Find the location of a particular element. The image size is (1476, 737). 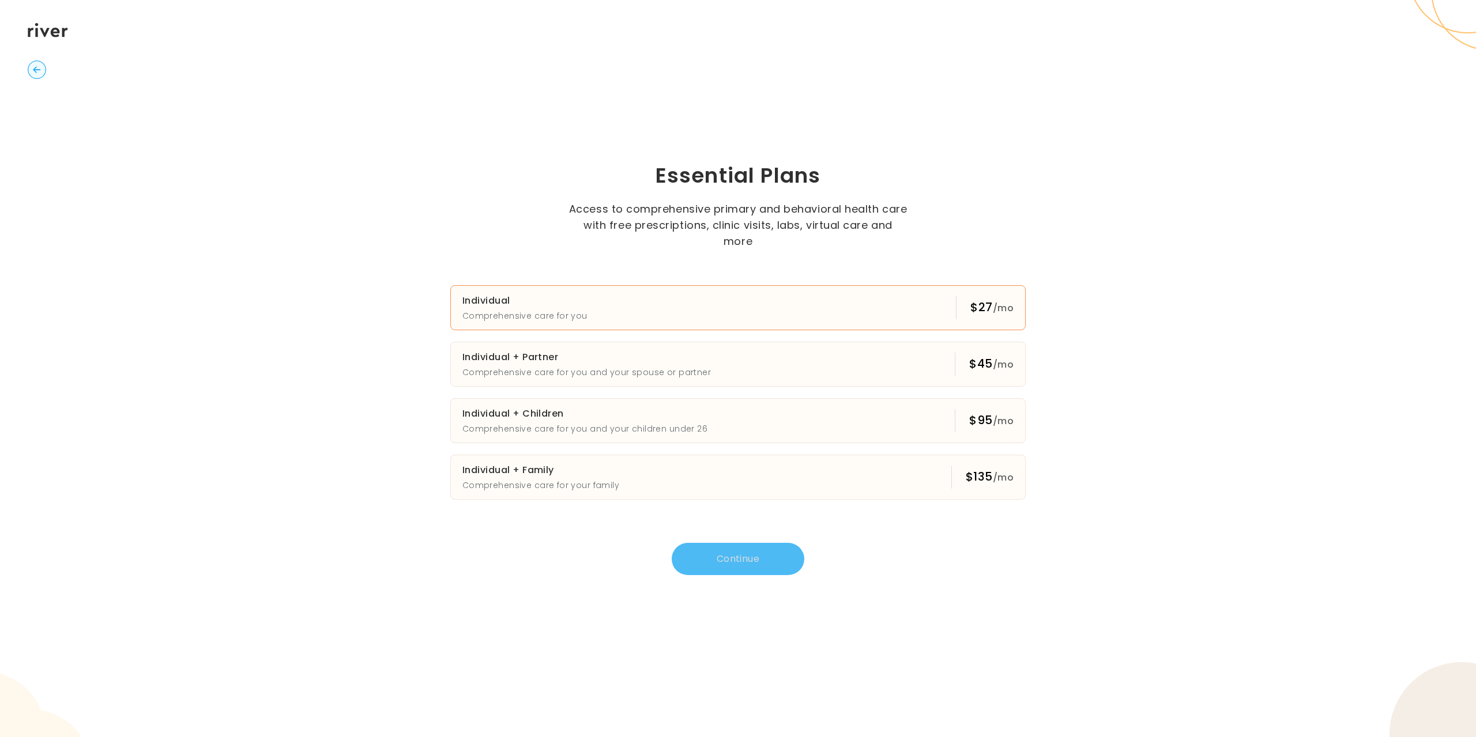

p: Comprehensive care for you is located at coordinates (525, 316).